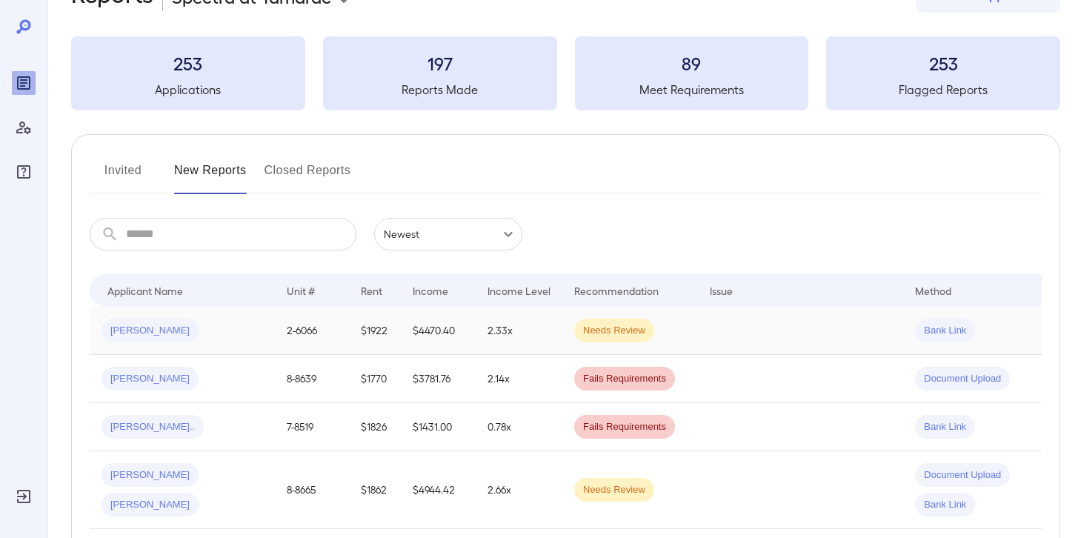 The image size is (1078, 538). What do you see at coordinates (565, 73) in the screenshot?
I see `summary: 253Applications197Reports Made89Meet Requirements253Flagged Reports` at bounding box center [565, 73].